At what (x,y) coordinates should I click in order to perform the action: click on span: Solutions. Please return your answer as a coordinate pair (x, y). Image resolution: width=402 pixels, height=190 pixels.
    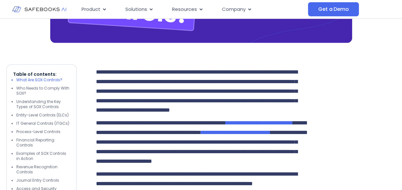
    Looking at the image, I should click on (136, 9).